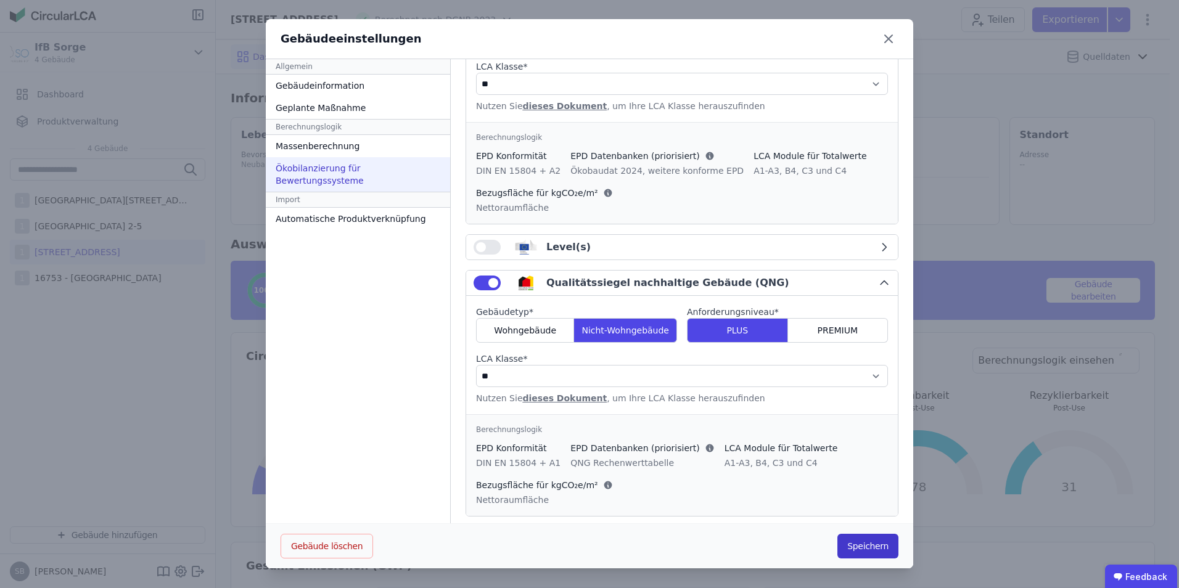  Describe the element at coordinates (642, 463) in the screenshot. I see `div: QNG Rechenwerttabelle` at that location.